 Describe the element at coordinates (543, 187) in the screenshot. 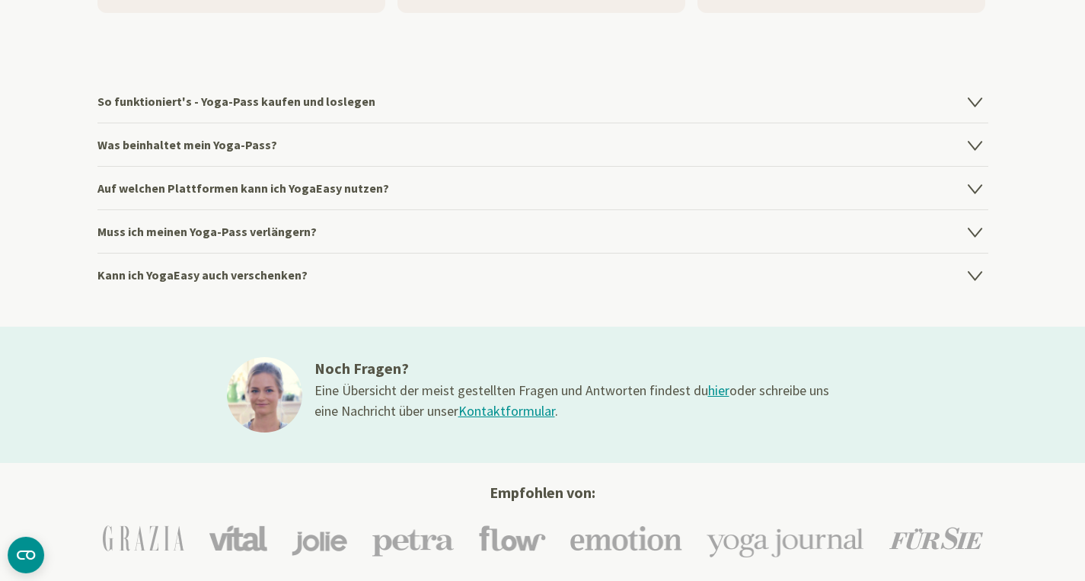

I see `h4: Auf welchen Plattformen kann ich YogaEasy nutzen?` at that location.